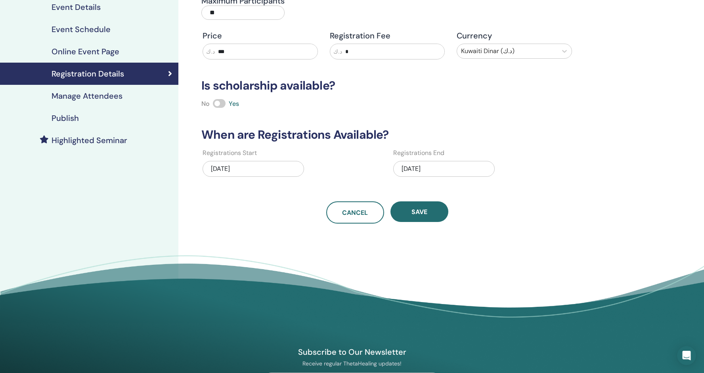 The height and width of the screenshot is (373, 704). What do you see at coordinates (89, 140) in the screenshot?
I see `h4: Highlighted Seminar` at bounding box center [89, 140].